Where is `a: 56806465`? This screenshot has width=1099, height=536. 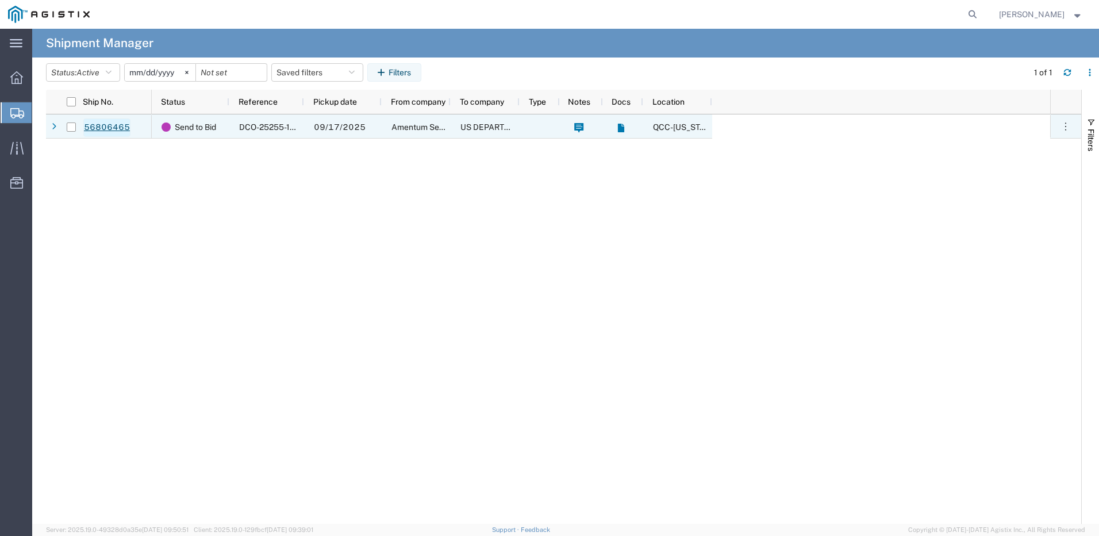 a: 56806465 is located at coordinates (107, 128).